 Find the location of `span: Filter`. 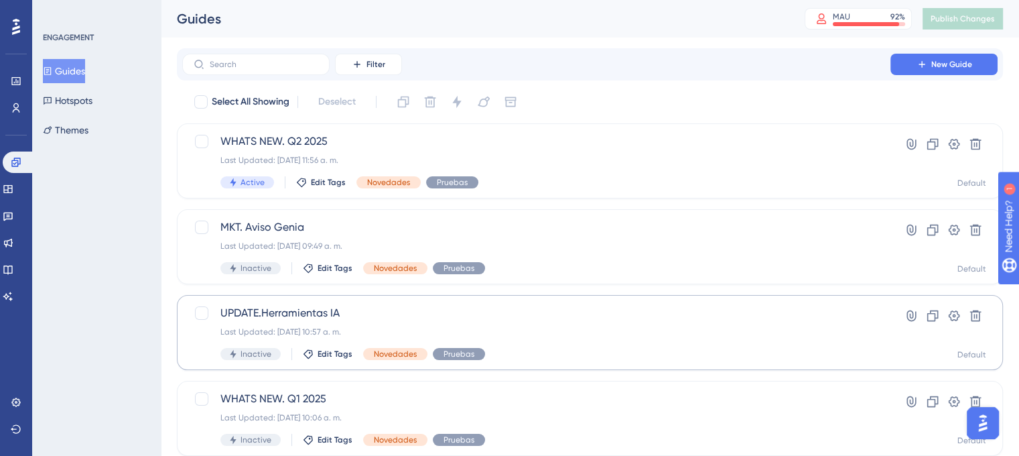

span: Filter is located at coordinates (376, 64).